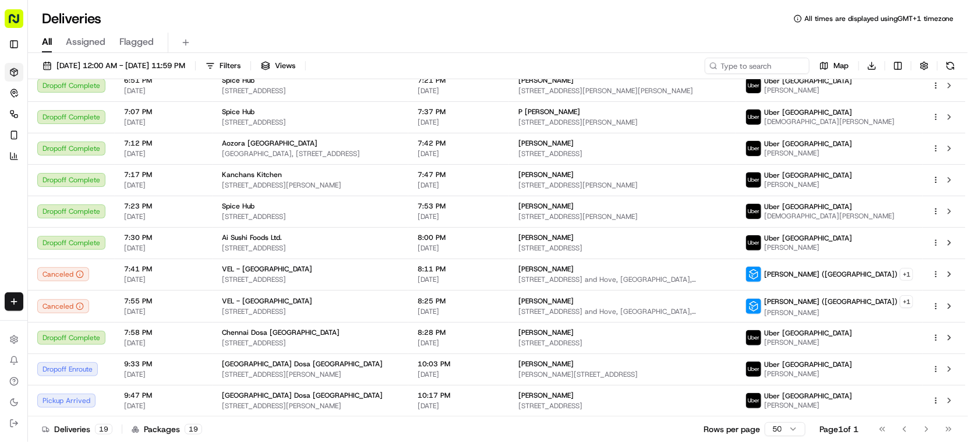 The image size is (968, 442). What do you see at coordinates (86, 42) in the screenshot?
I see `span: Assigned` at bounding box center [86, 42].